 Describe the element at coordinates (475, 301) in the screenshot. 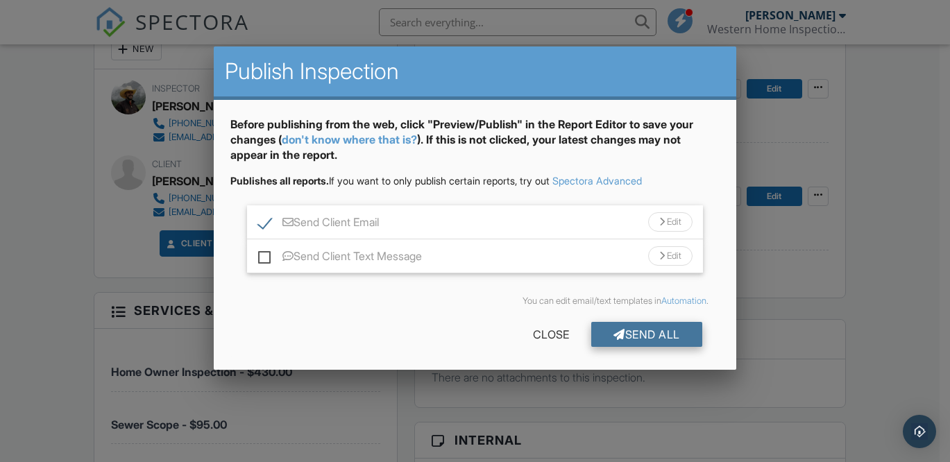

I see `div: You can edit email/text templates in .` at that location.